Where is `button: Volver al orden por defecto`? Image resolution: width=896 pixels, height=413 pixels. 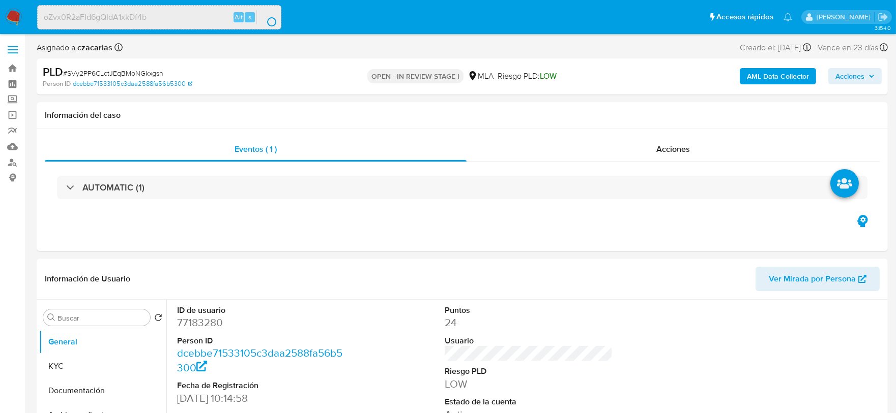 button: Volver al orden por defecto is located at coordinates (158, 319).